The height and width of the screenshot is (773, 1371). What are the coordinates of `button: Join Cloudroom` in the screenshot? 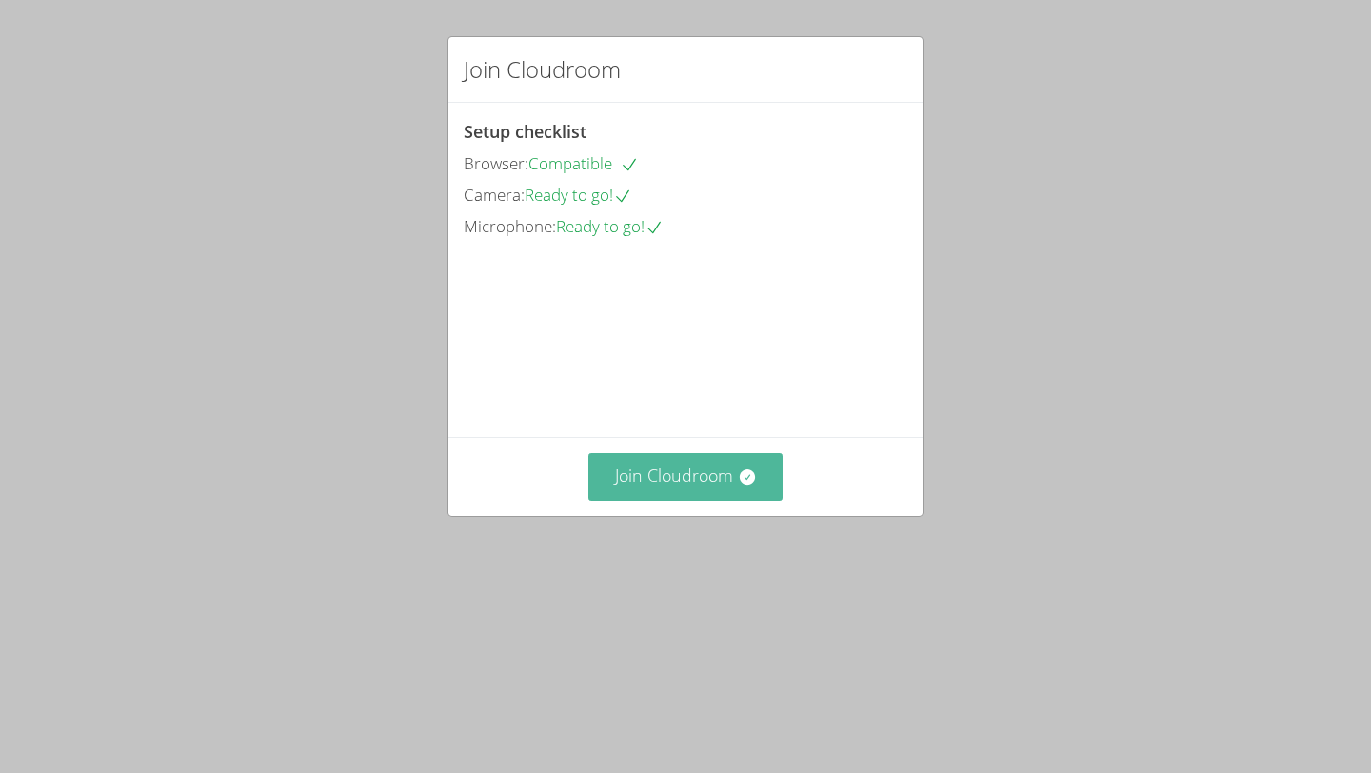 It's located at (686, 476).